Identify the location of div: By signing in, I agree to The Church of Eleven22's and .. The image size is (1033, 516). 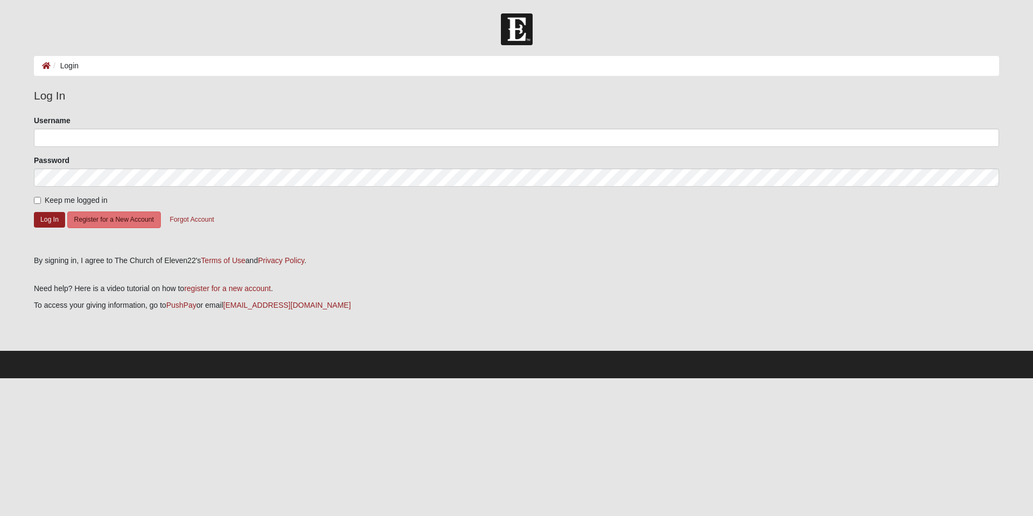
(517, 260).